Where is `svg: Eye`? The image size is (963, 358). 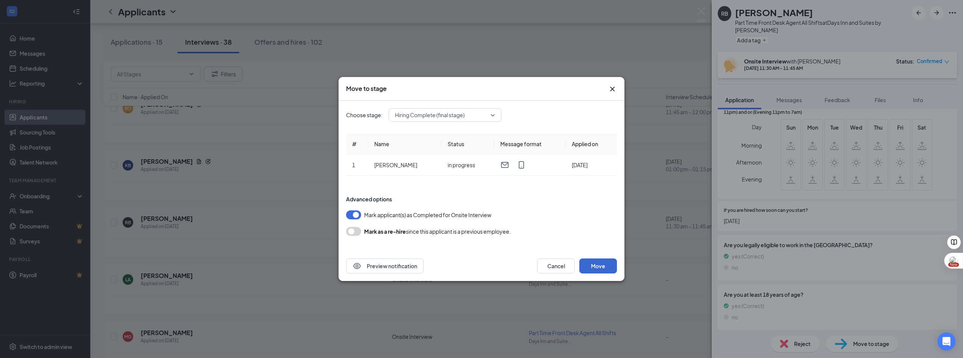 svg: Eye is located at coordinates (357, 266).